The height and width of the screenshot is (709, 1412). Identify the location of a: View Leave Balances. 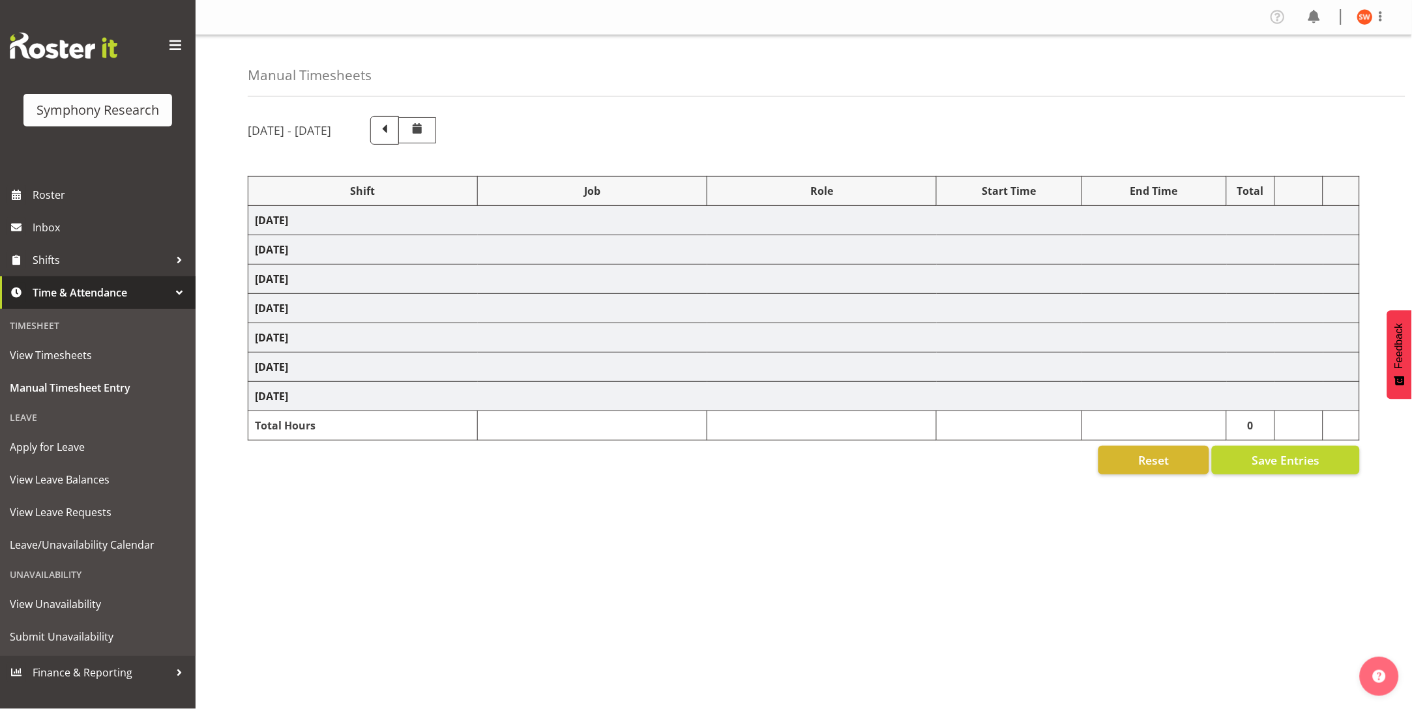
(98, 480).